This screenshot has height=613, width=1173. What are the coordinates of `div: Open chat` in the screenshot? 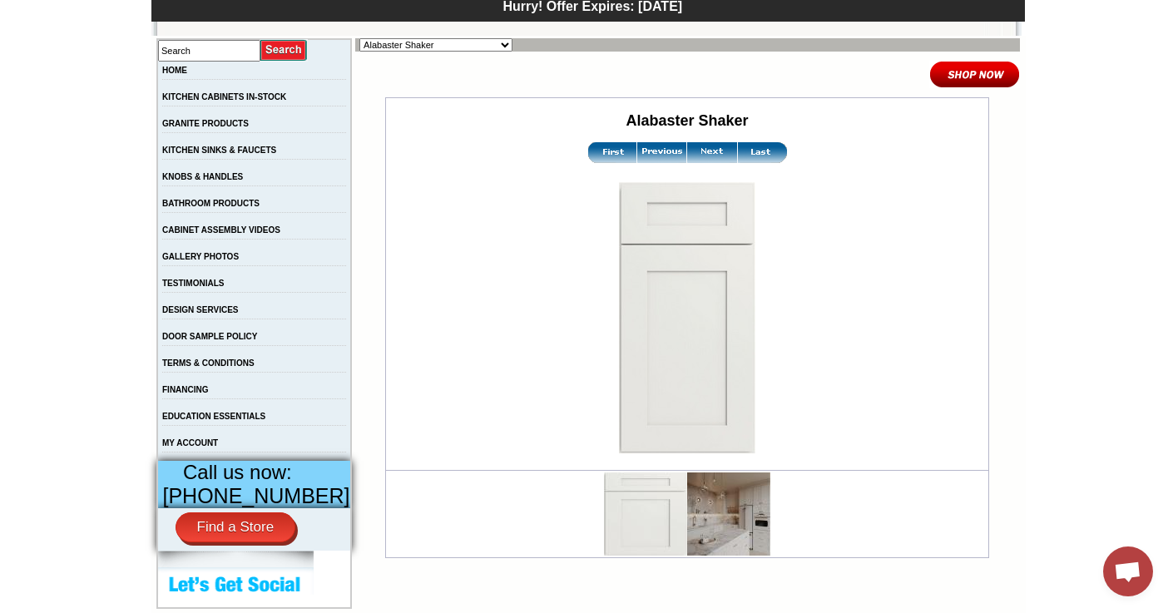 It's located at (1128, 572).